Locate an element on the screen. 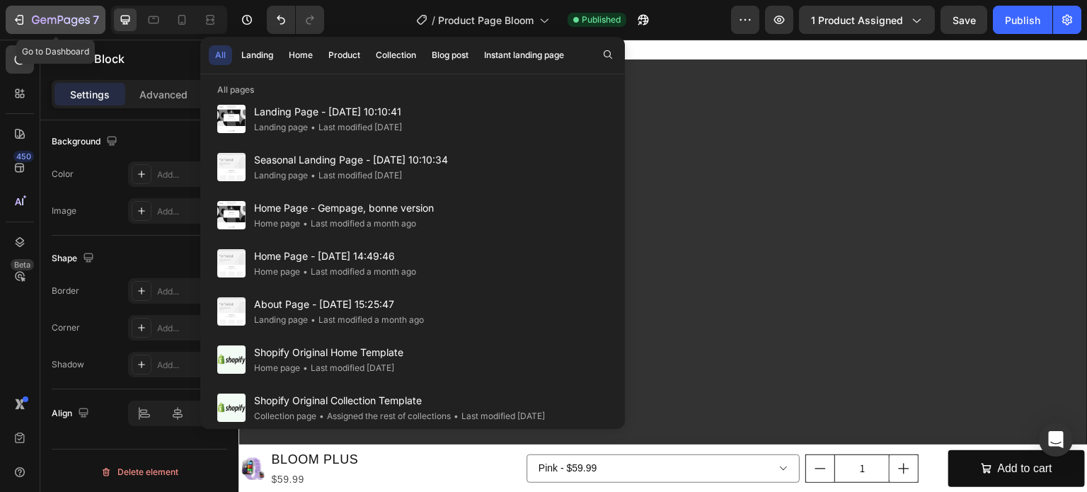  div: Beta is located at coordinates (22, 265).